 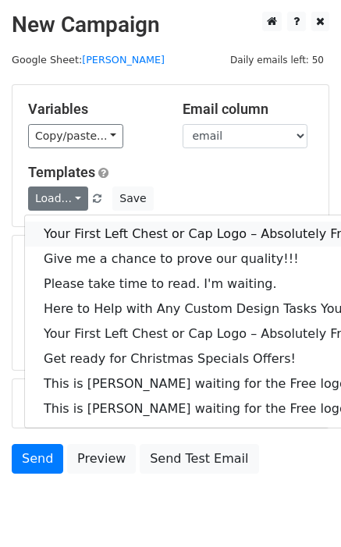 What do you see at coordinates (37, 459) in the screenshot?
I see `a: Send` at bounding box center [37, 459].